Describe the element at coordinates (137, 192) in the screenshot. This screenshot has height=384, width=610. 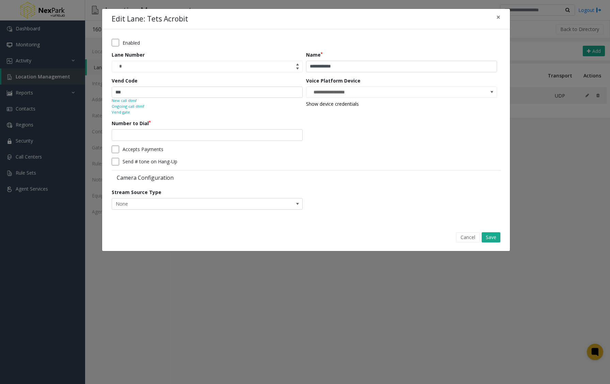
I see `label: Stream Source Type` at that location.